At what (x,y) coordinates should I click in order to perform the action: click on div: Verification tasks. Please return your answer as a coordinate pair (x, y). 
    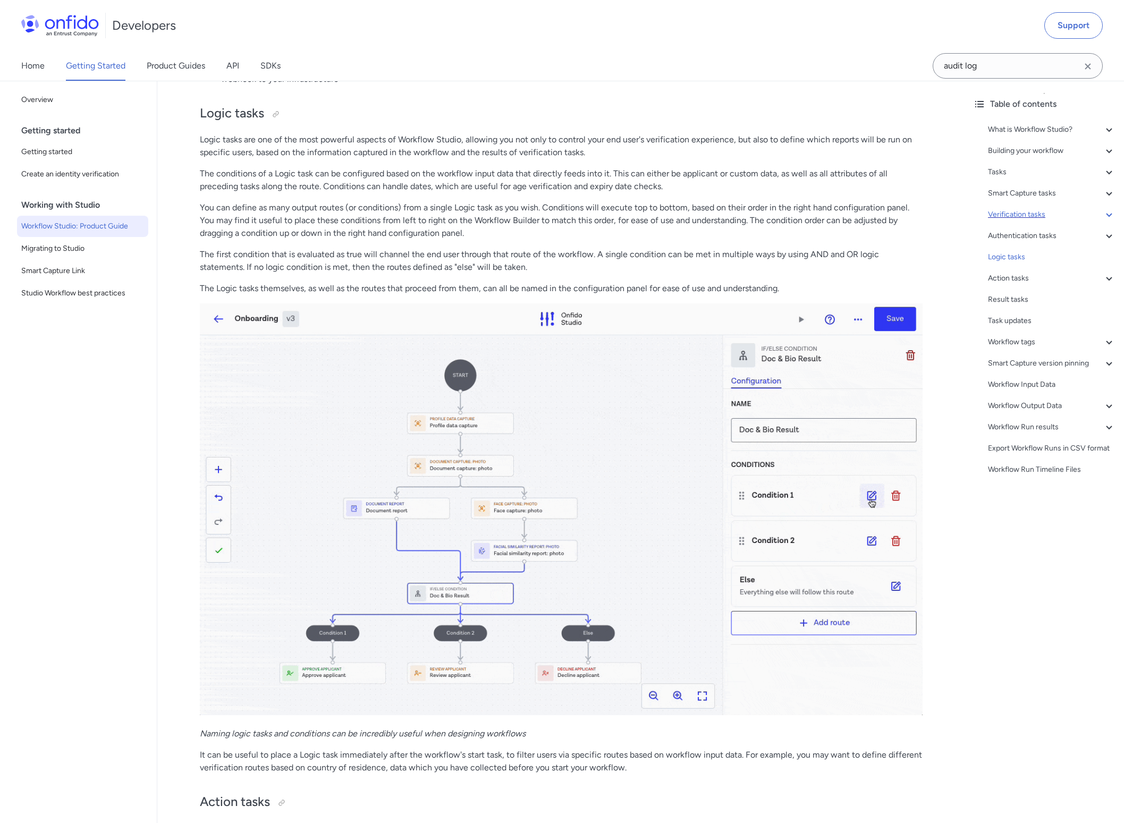
    Looking at the image, I should click on (1052, 215).